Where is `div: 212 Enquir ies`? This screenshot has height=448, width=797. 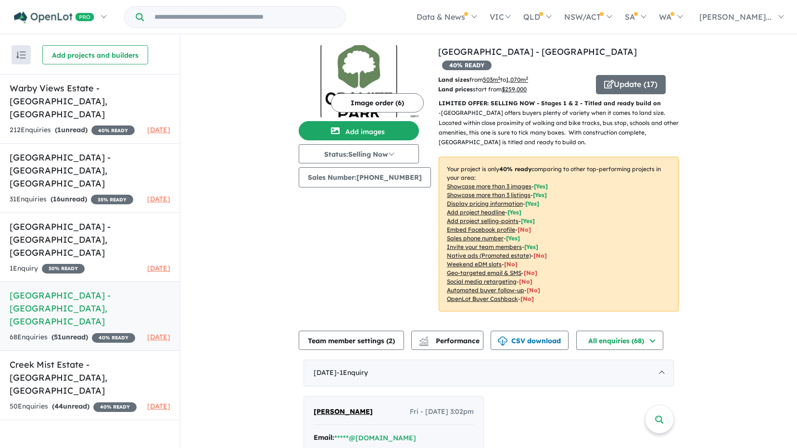 div: 212 Enquir ies is located at coordinates (72, 130).